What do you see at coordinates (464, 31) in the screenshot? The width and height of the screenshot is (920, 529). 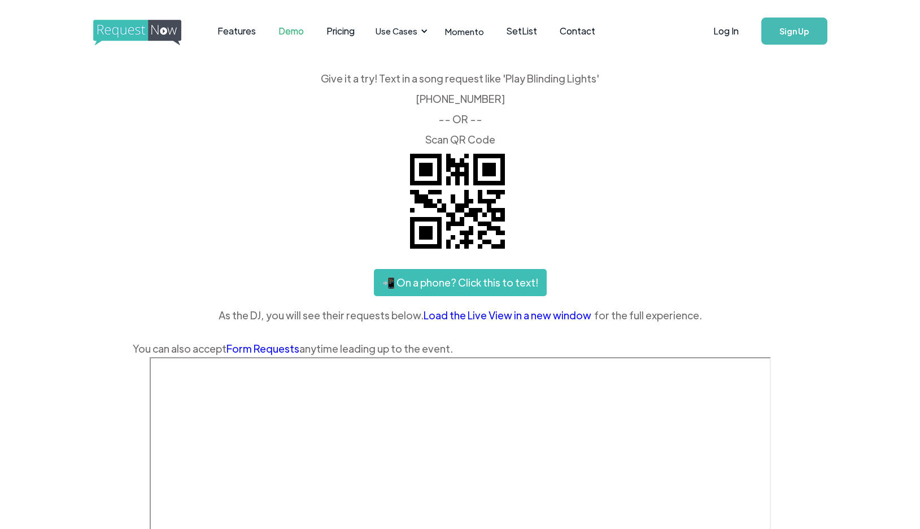 I see `a: Momento` at bounding box center [464, 31].